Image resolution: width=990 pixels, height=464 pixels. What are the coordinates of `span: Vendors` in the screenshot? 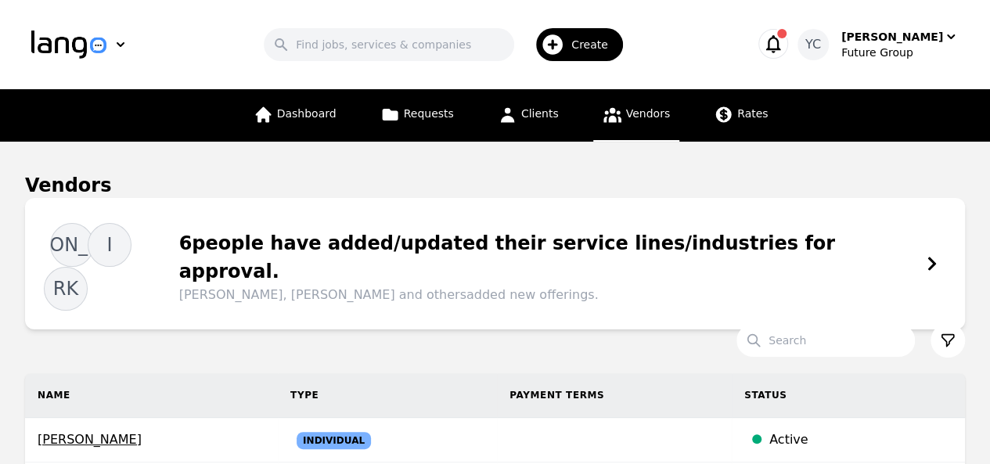 It's located at (648, 113).